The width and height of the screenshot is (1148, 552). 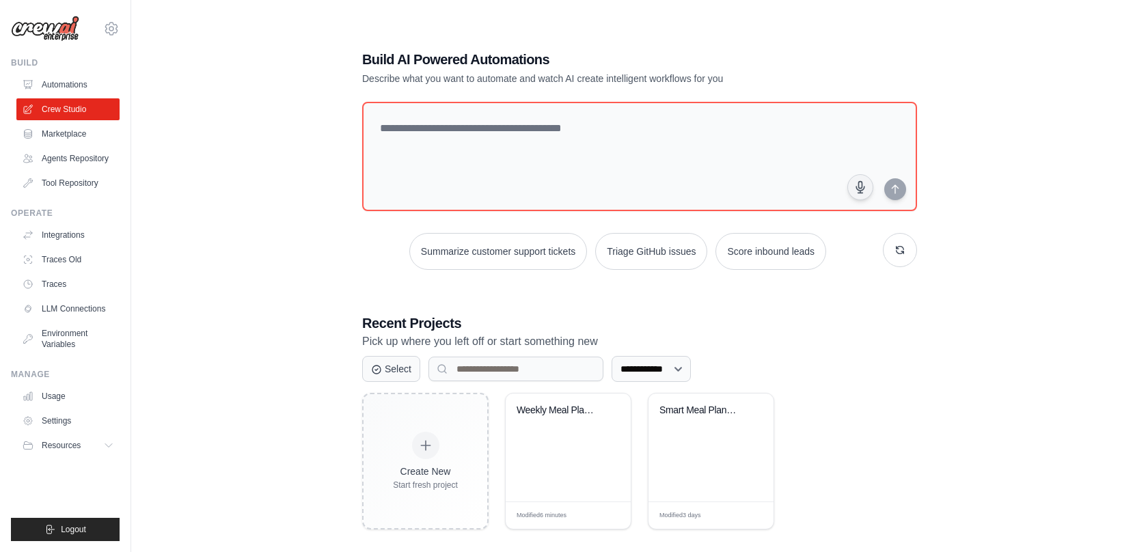 I want to click on a: LLM Connections, so click(x=68, y=309).